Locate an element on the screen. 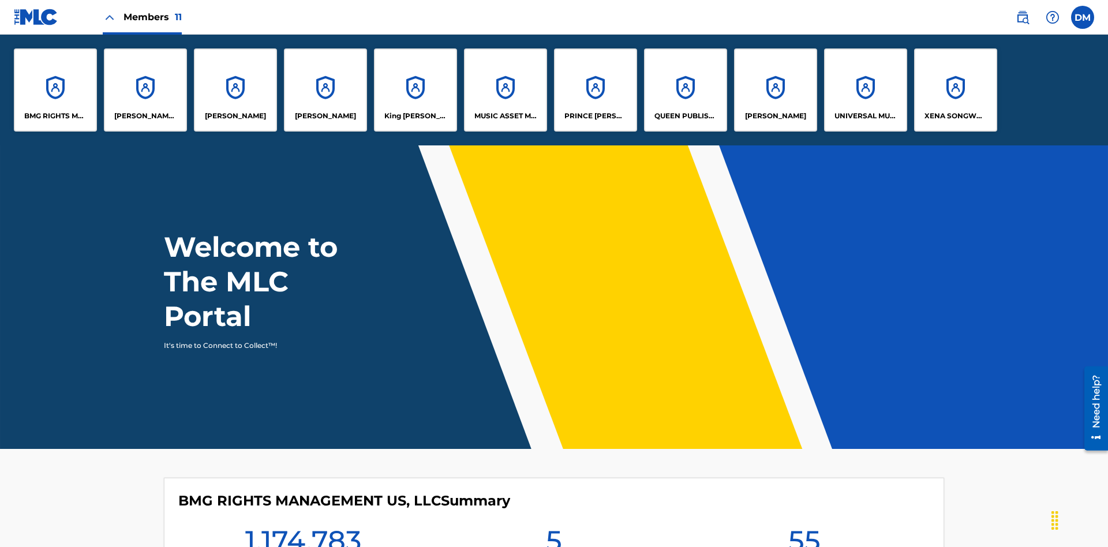  span: 11 is located at coordinates (178, 17).